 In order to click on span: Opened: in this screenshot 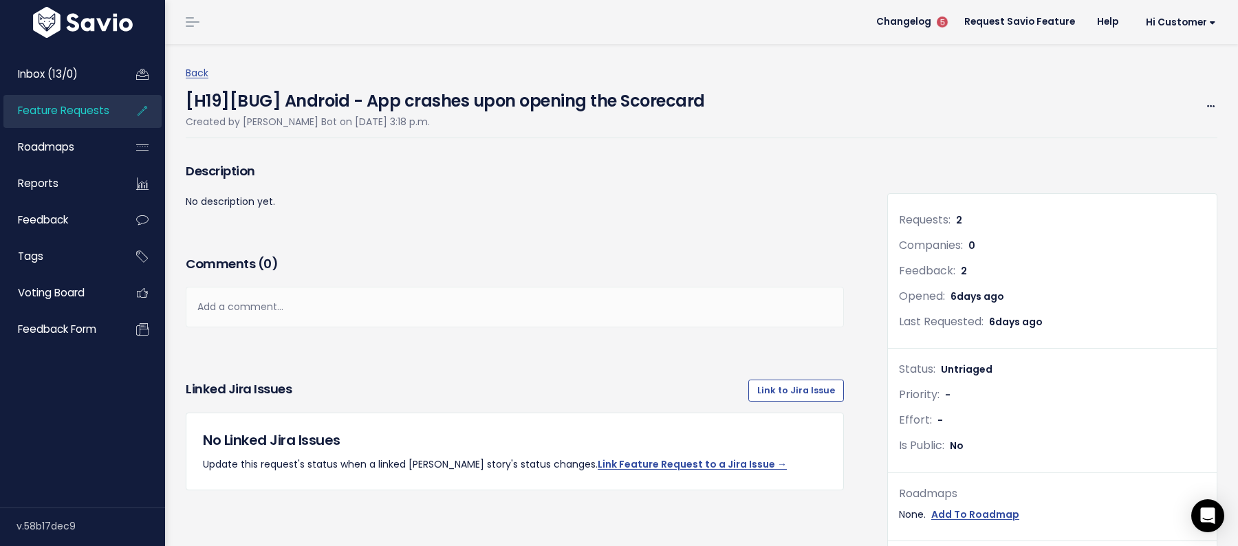, I will do `click(922, 296)`.